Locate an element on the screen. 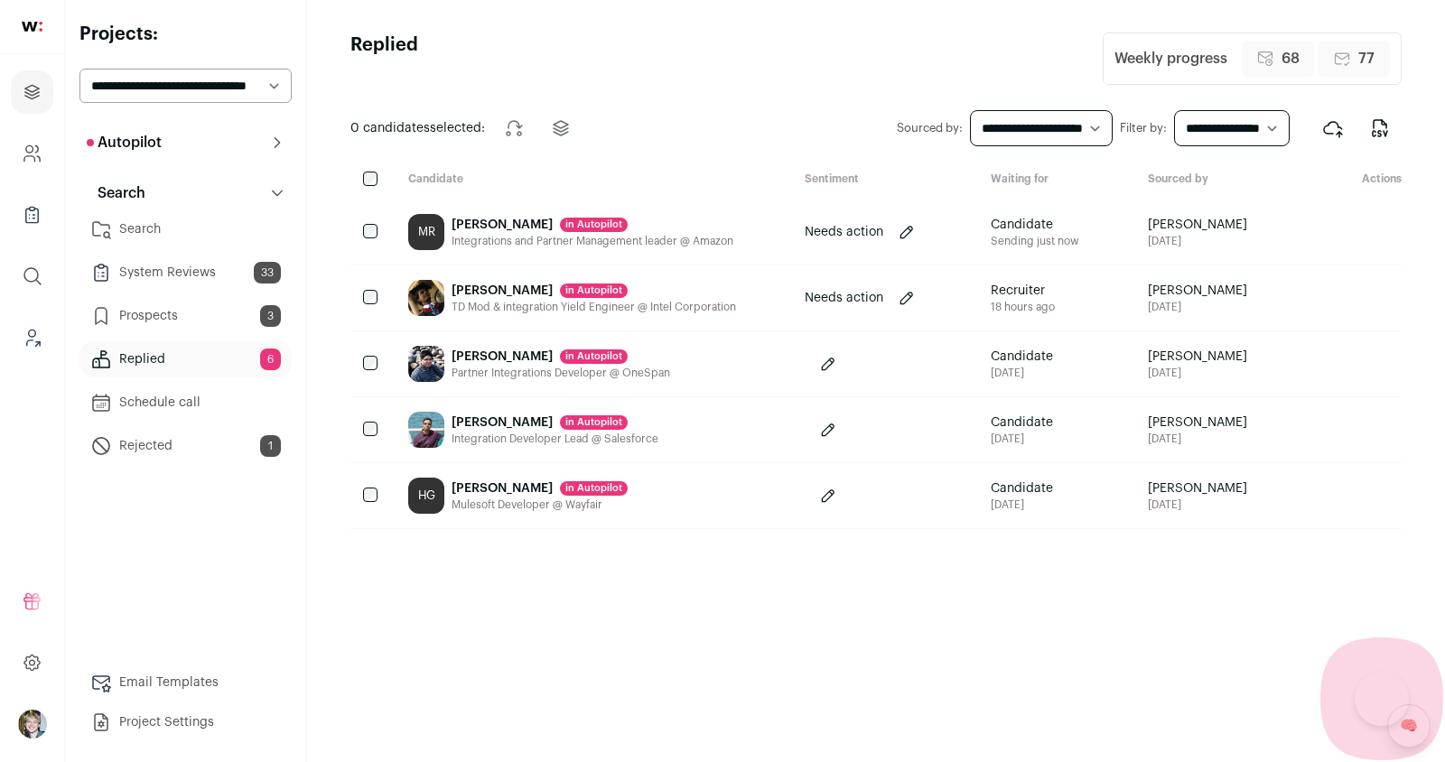 This screenshot has height=762, width=1445. button: Export to ATS is located at coordinates (1333, 128).